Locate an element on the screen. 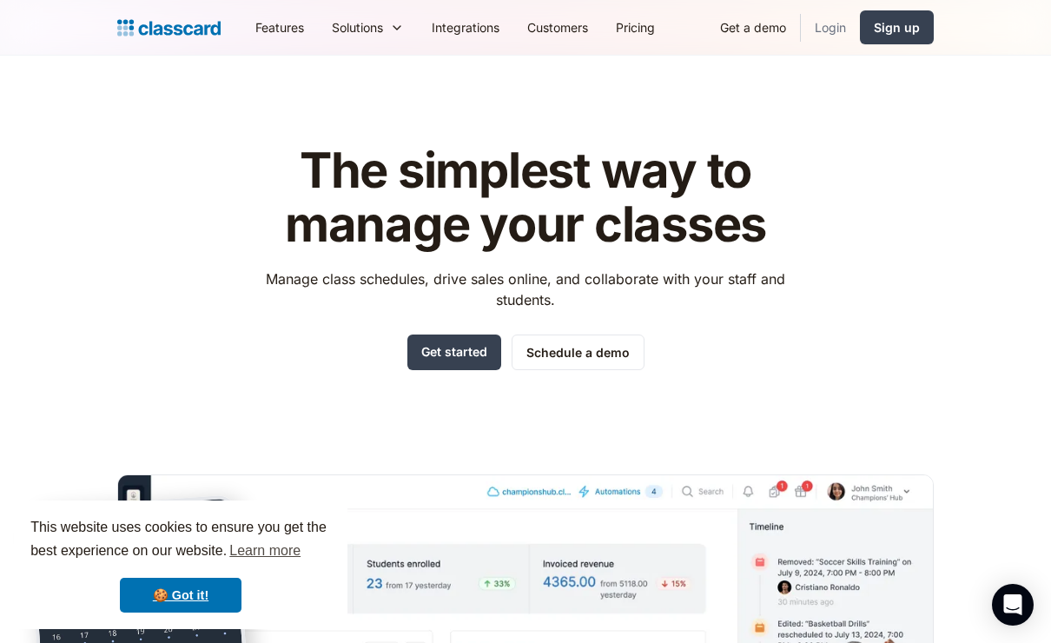 This screenshot has width=1051, height=643. a: Customers is located at coordinates (558, 27).